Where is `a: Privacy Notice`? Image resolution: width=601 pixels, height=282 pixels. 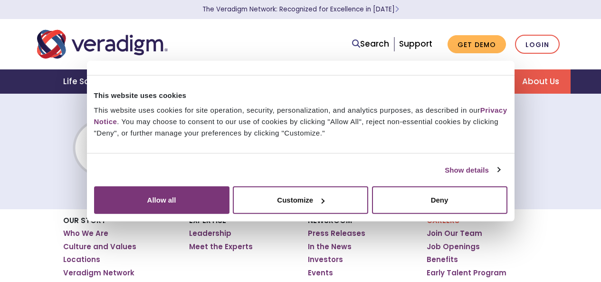
a: Privacy Notice is located at coordinates (301, 115).